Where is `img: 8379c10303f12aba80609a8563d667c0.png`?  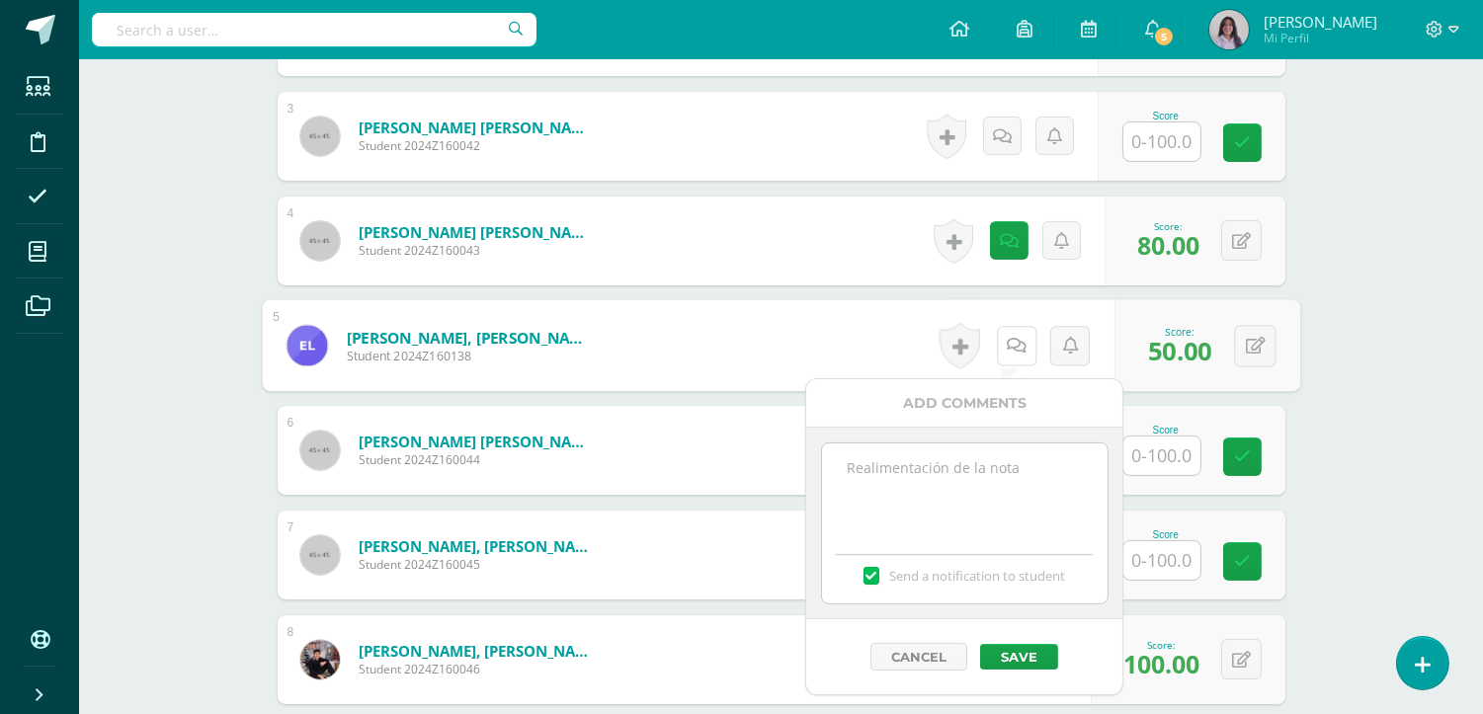
img: 8379c10303f12aba80609a8563d667c0.png is located at coordinates (320, 660).